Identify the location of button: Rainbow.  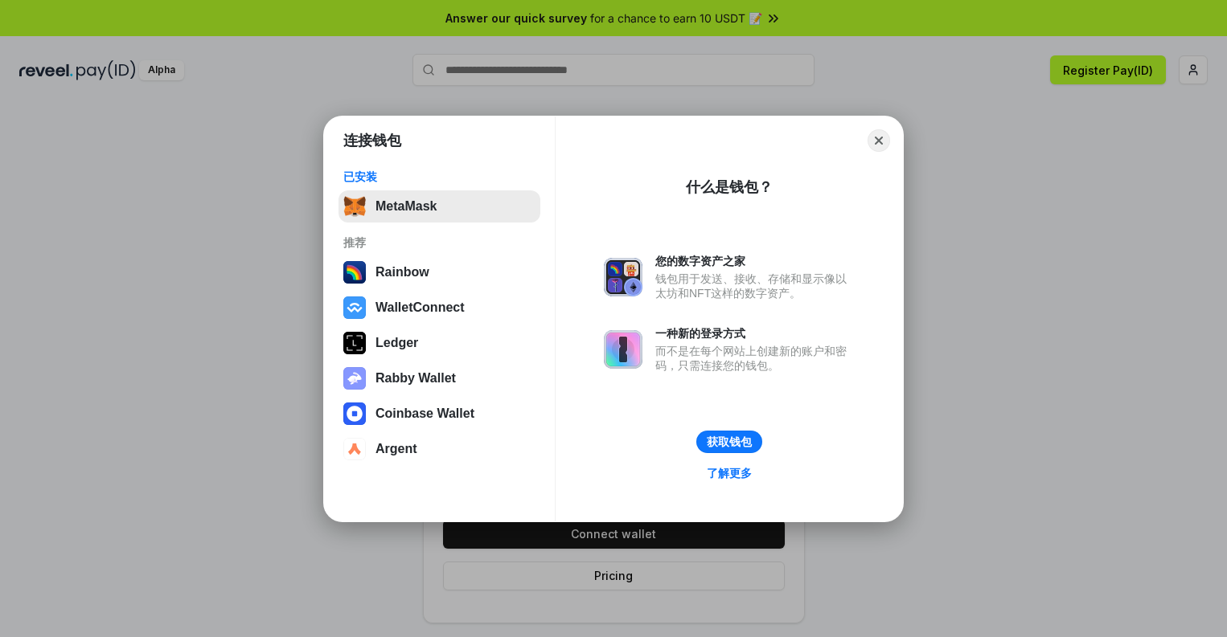
(439, 272).